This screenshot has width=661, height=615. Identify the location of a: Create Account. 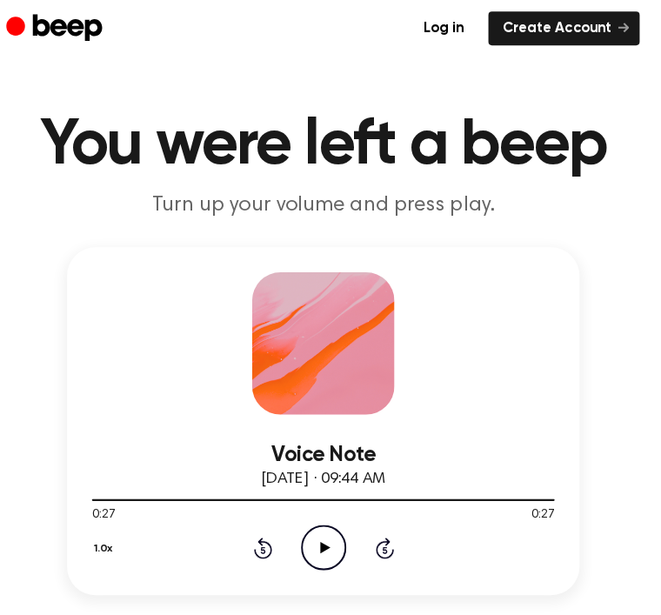
(566, 28).